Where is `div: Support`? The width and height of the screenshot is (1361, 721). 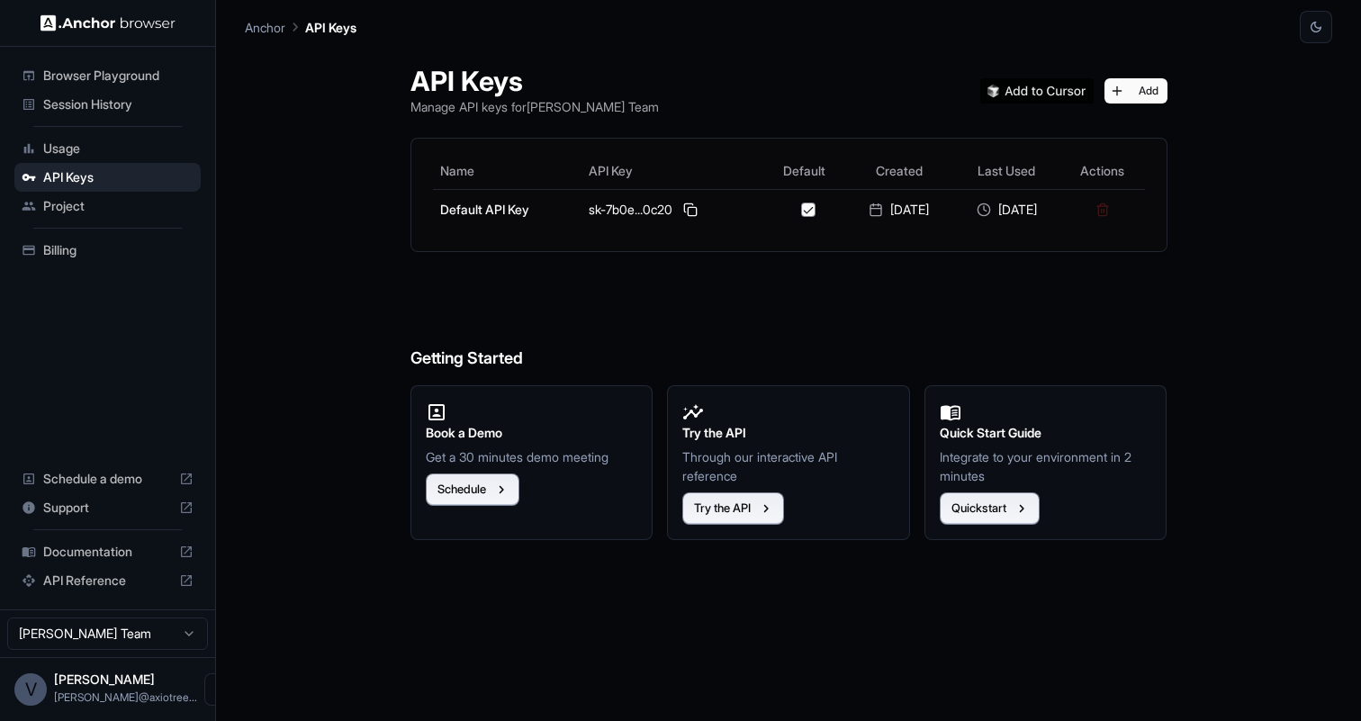 div: Support is located at coordinates (107, 508).